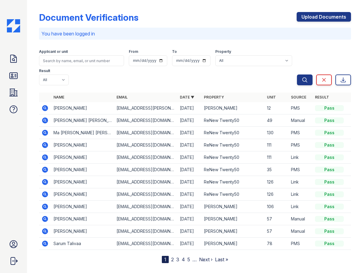  I want to click on a: 3, so click(178, 259).